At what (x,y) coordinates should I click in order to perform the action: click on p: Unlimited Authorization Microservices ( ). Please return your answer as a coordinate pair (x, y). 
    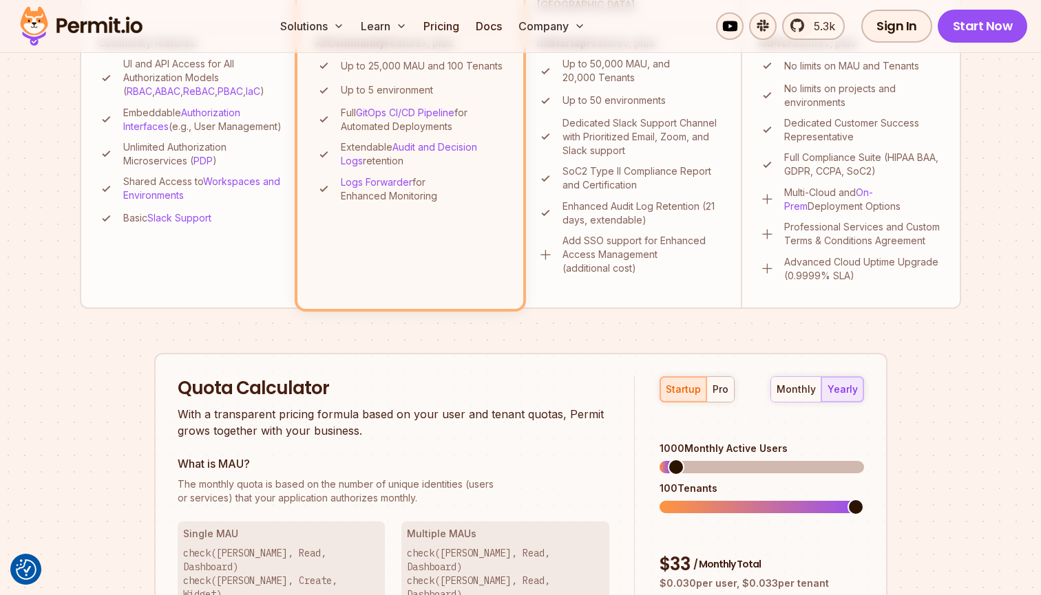
    Looking at the image, I should click on (203, 154).